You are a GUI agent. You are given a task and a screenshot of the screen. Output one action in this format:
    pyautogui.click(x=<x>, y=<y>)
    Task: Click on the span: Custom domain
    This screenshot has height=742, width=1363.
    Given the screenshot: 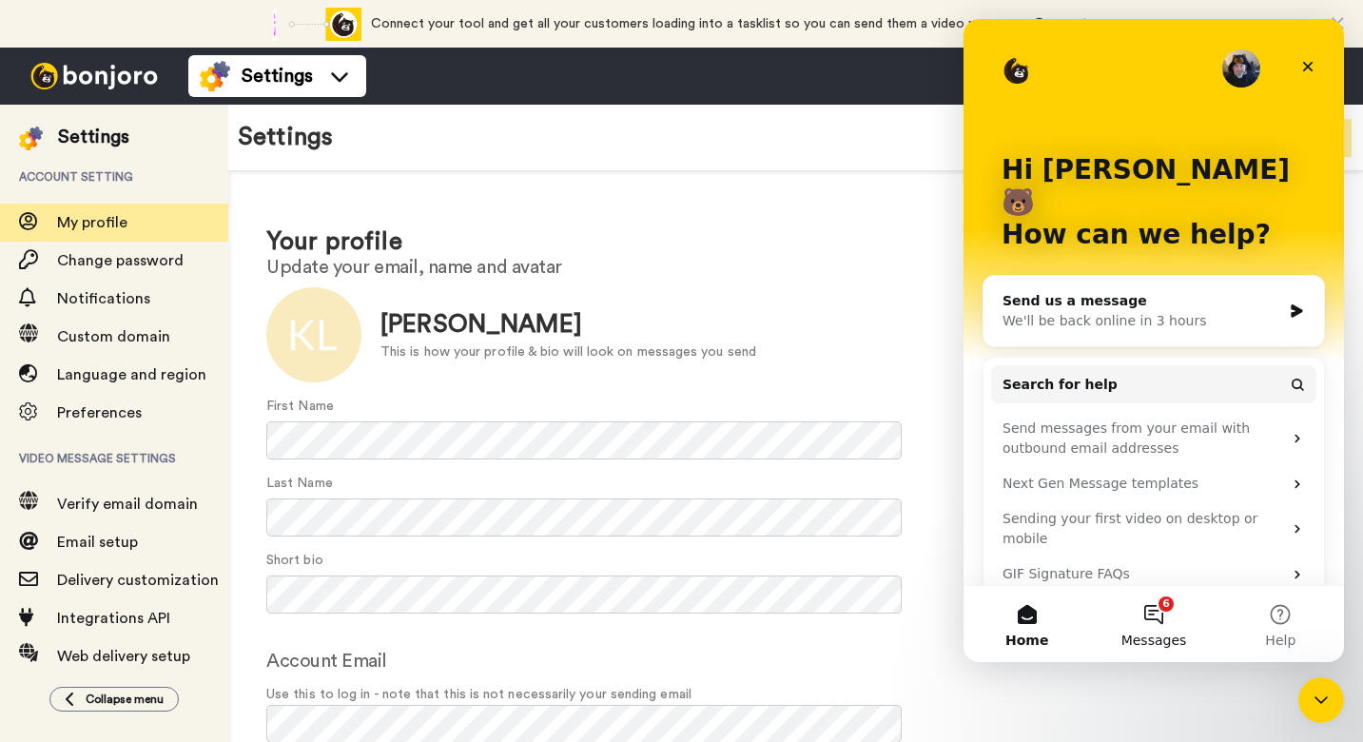 What is the action you would take?
    pyautogui.click(x=113, y=337)
    